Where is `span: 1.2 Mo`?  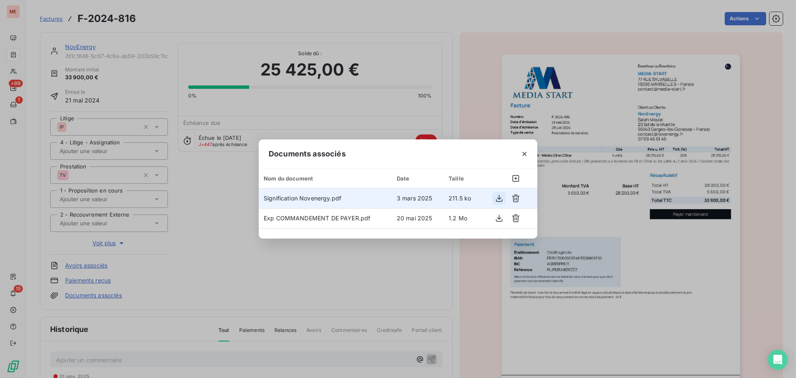 span: 1.2 Mo is located at coordinates (458, 218).